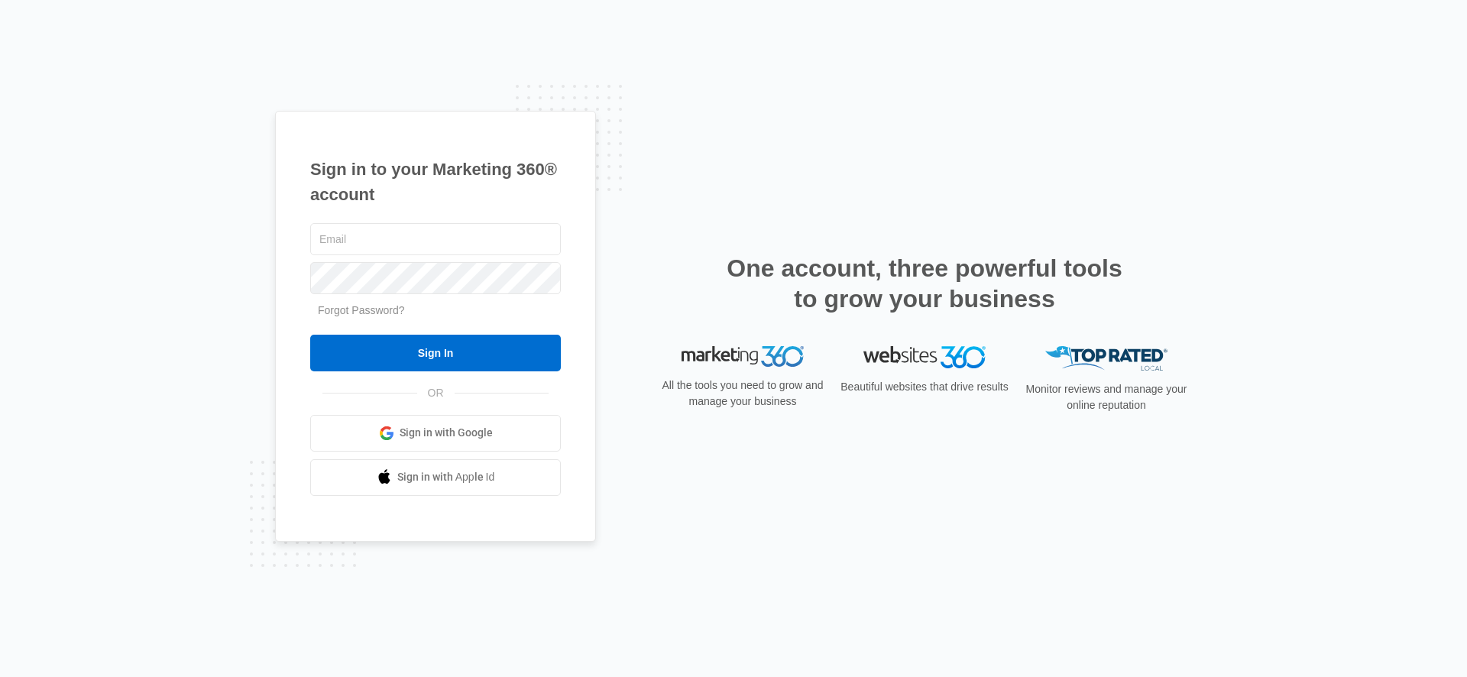 The height and width of the screenshot is (677, 1467). What do you see at coordinates (925, 284) in the screenshot?
I see `h2: One account, three powerful tools to grow your business` at bounding box center [925, 284].